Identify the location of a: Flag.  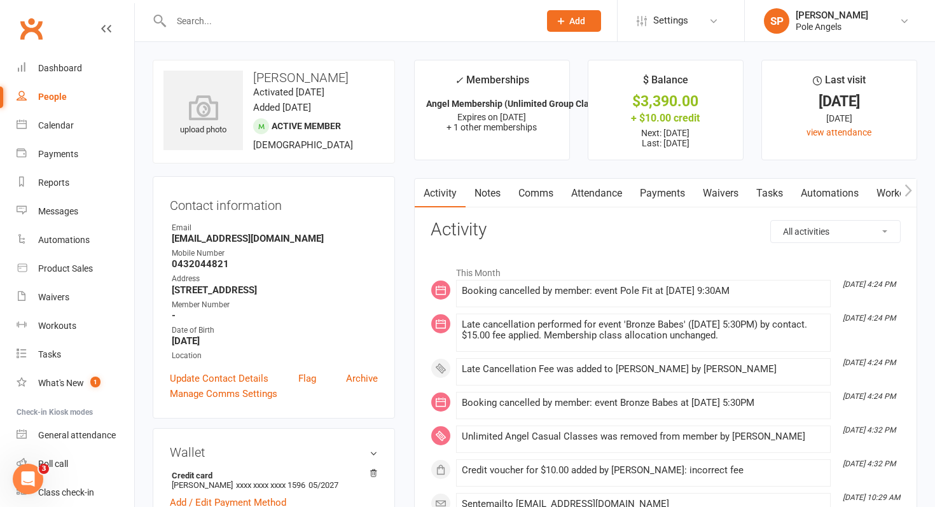
(307, 378).